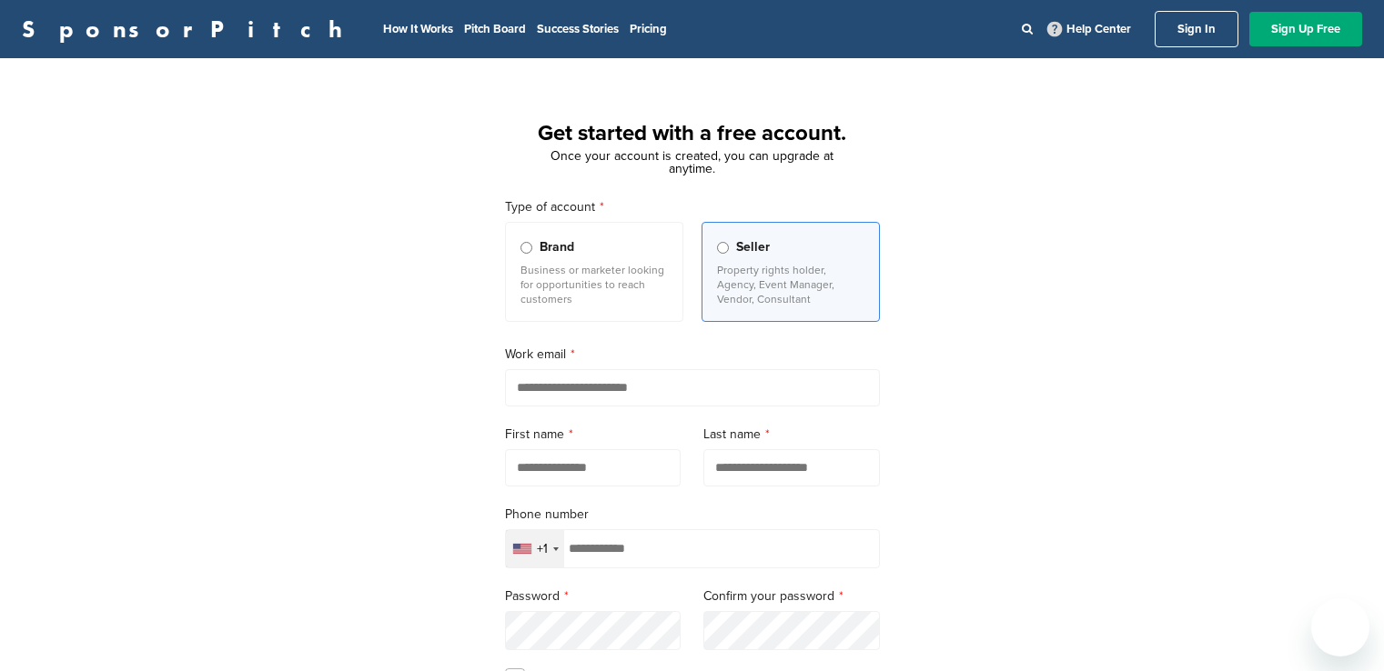 This screenshot has width=1384, height=671. Describe the element at coordinates (722, 247) in the screenshot. I see `input: Seller Property rights holder, Agency, Event Manager, Vendor, Consultant` at that location.